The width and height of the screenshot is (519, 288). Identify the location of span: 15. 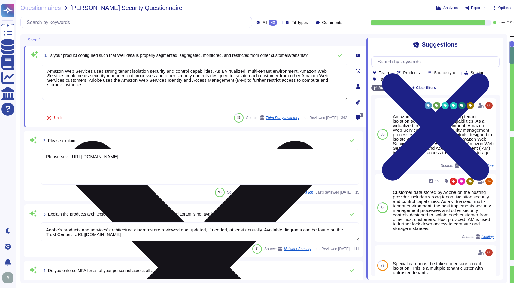
(357, 192).